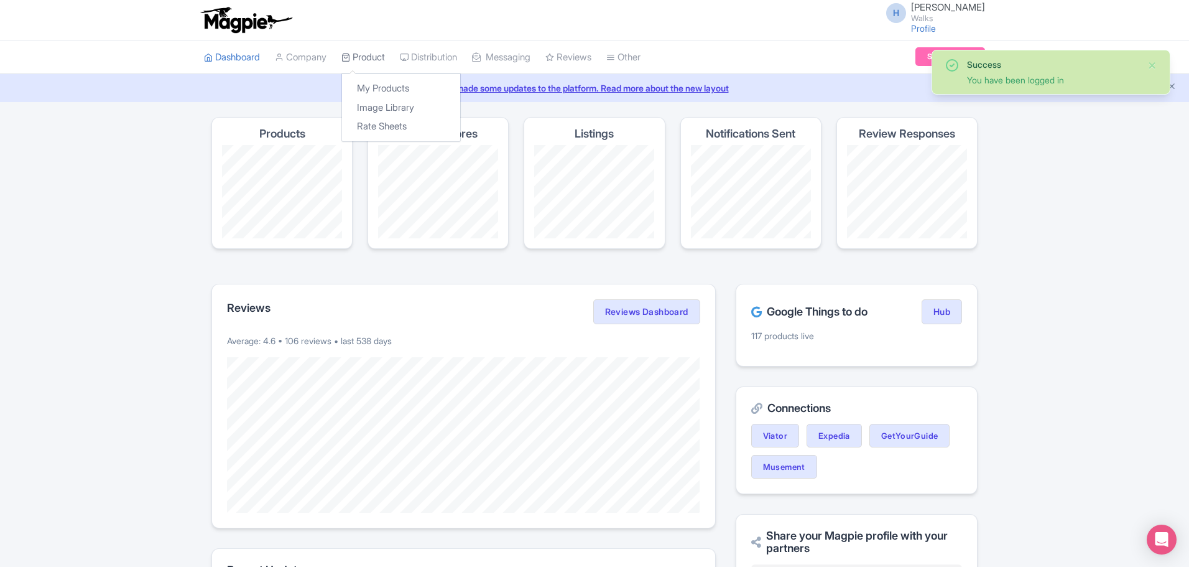 This screenshot has width=1189, height=567. Describe the element at coordinates (834, 435) in the screenshot. I see `a: Expedia` at that location.